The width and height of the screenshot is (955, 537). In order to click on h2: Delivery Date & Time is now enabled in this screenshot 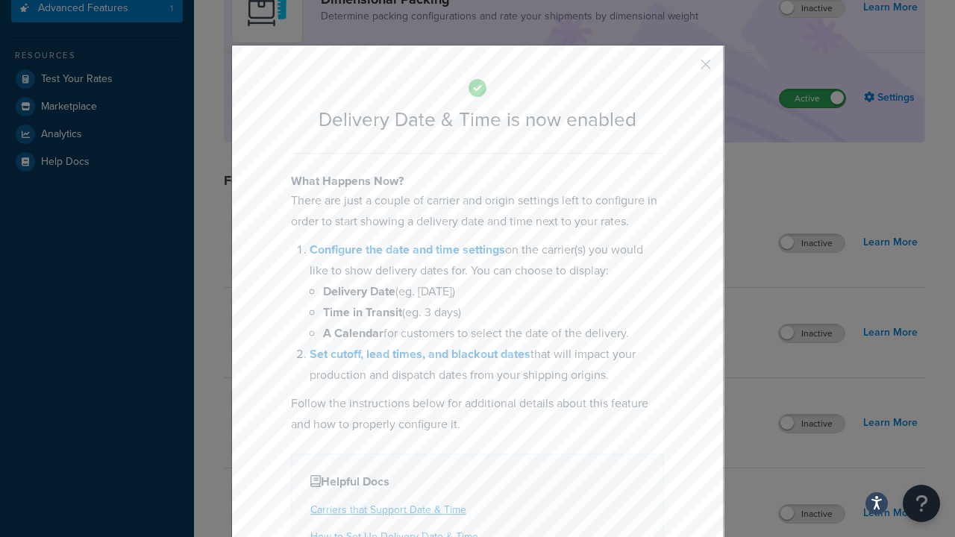, I will do `click(477, 119)`.